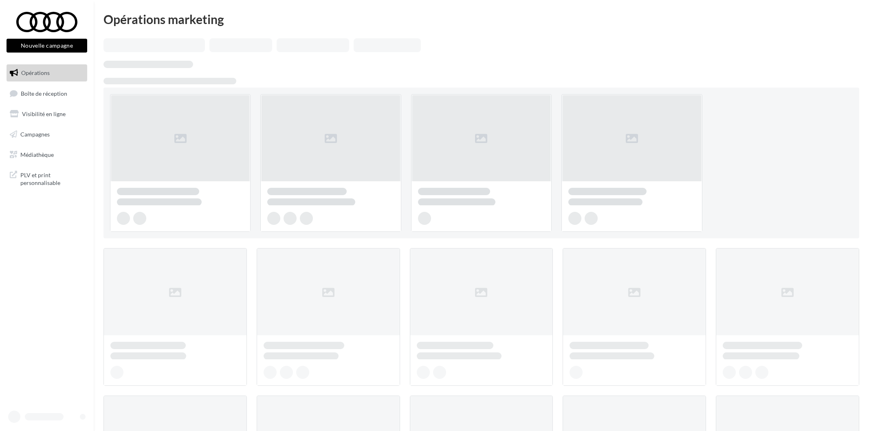 The height and width of the screenshot is (431, 869). Describe the element at coordinates (37, 154) in the screenshot. I see `span: Médiathèque` at that location.